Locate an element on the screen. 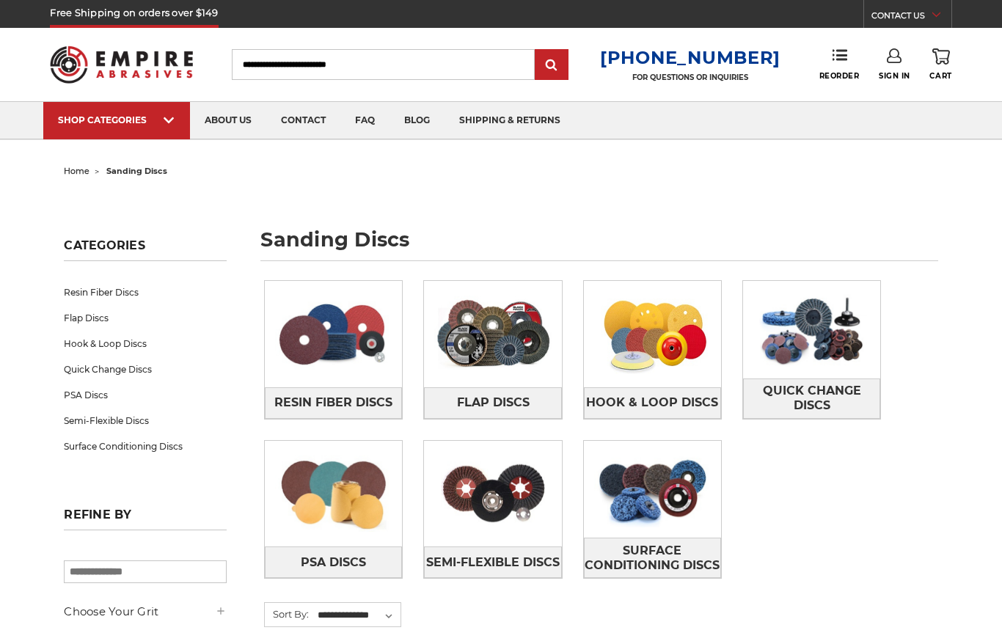 Image resolution: width=1002 pixels, height=633 pixels. a: Reorder is located at coordinates (839, 64).